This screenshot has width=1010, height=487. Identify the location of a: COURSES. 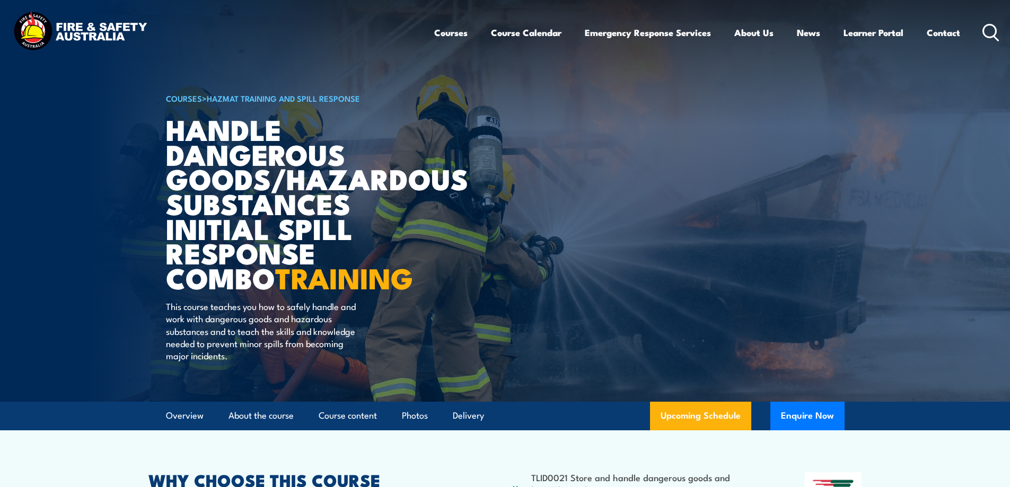
(184, 98).